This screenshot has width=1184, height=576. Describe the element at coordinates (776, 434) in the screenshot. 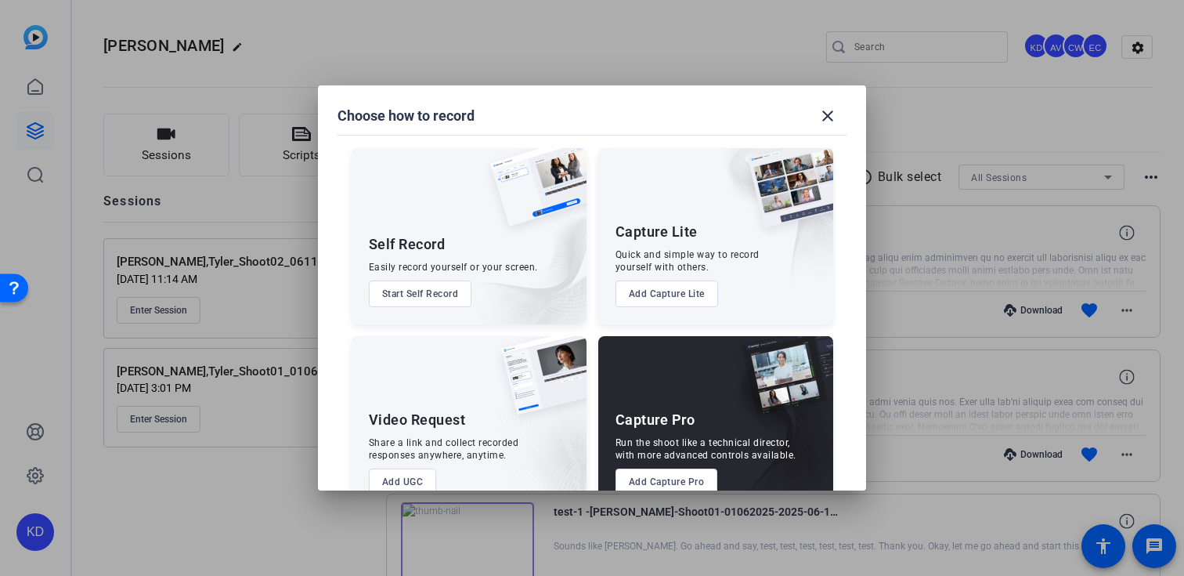

I see `img: embarkstudio-capture-pro.png` at that location.